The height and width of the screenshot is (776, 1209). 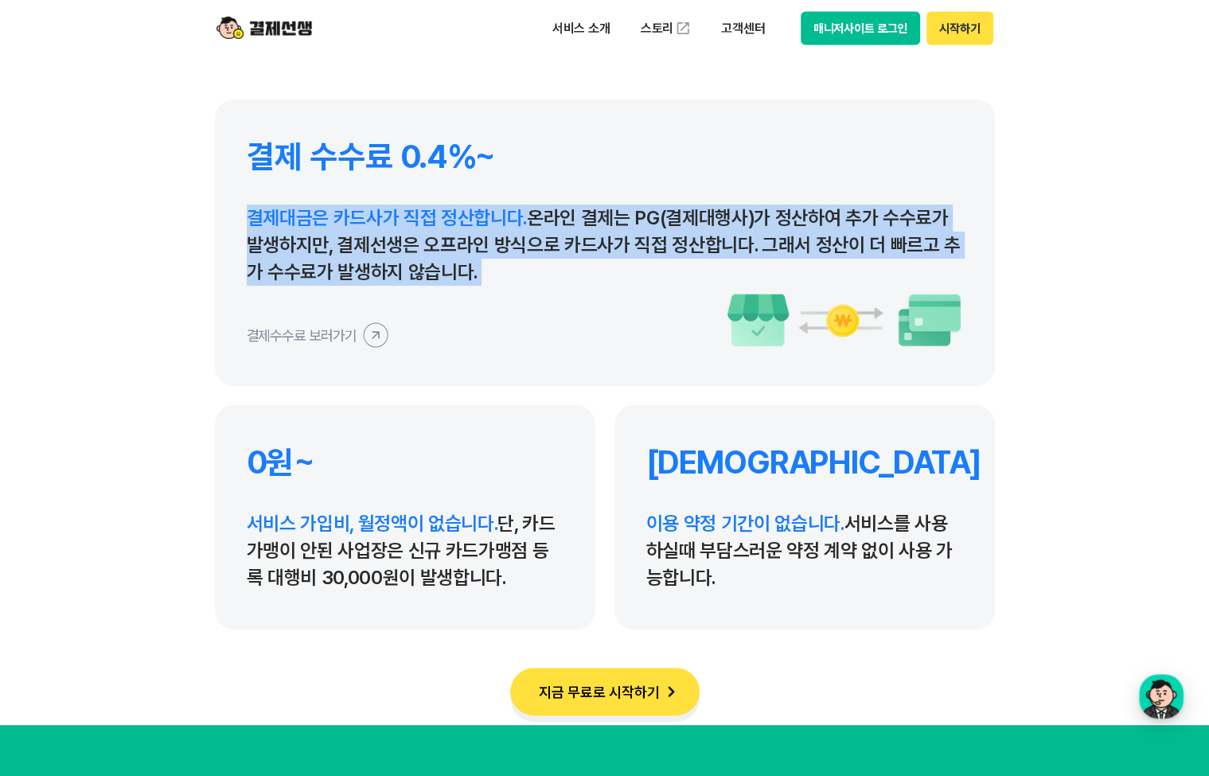 I want to click on span: 서비스 가입비, 월정액이 없습니다., so click(x=373, y=523).